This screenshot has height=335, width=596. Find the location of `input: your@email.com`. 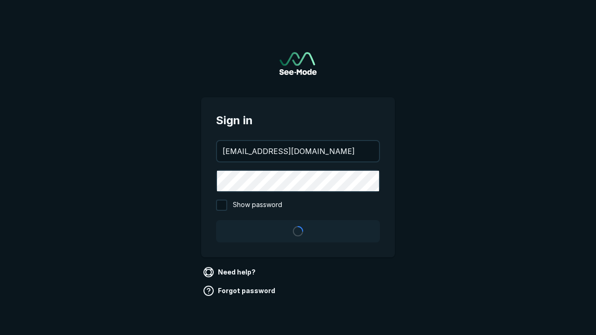

input: your@email.com is located at coordinates (298, 151).